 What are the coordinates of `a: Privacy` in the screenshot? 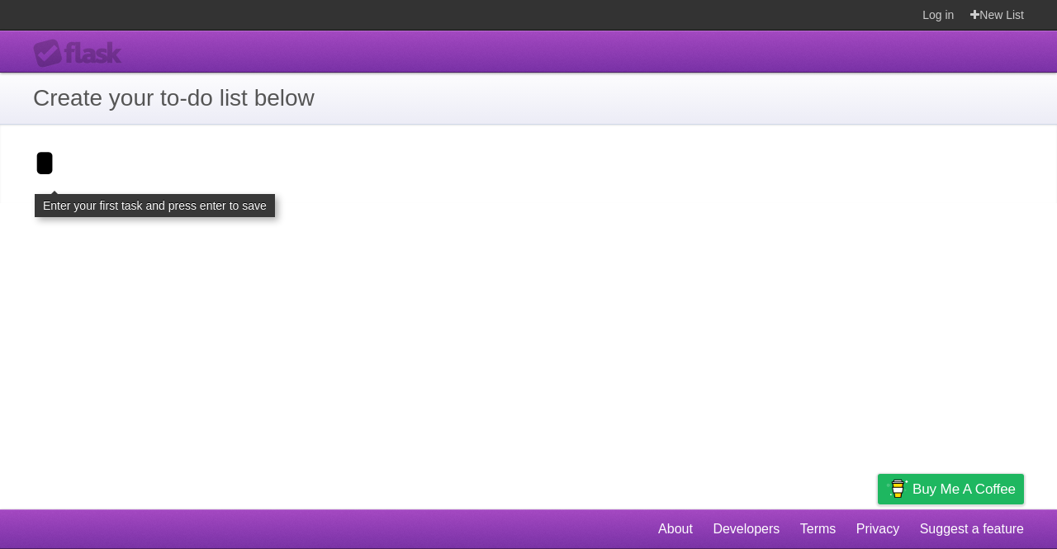 It's located at (878, 529).